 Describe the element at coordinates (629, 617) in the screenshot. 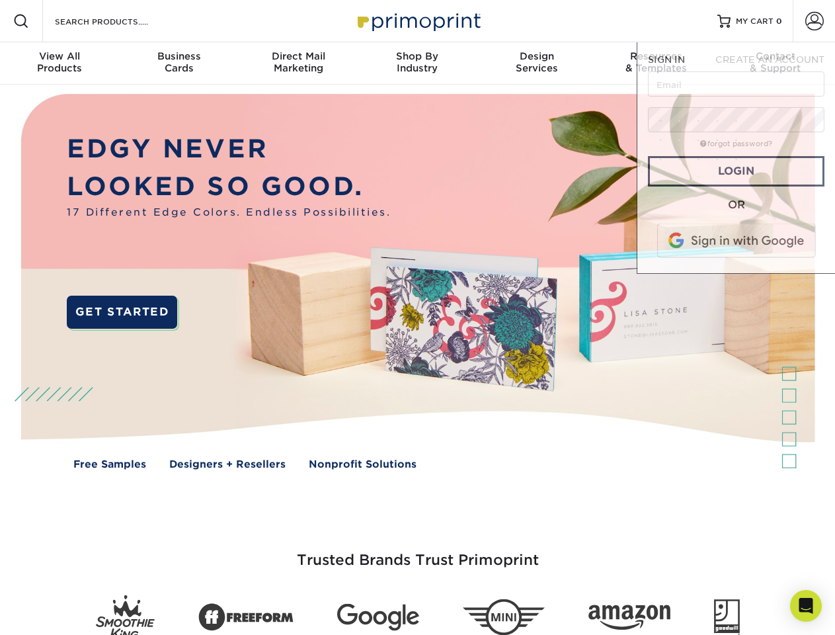

I see `img: Amazon` at that location.